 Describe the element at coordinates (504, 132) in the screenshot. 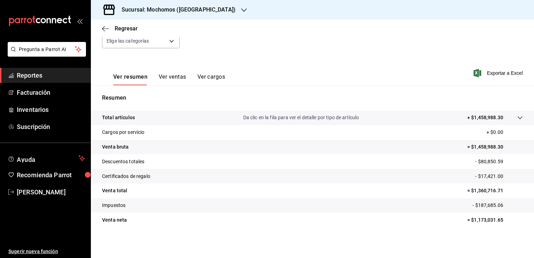

I see `p: + $0.00` at that location.